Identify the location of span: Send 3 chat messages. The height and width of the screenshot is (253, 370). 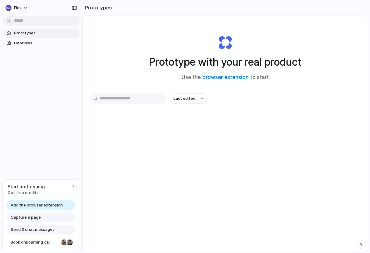
(33, 230).